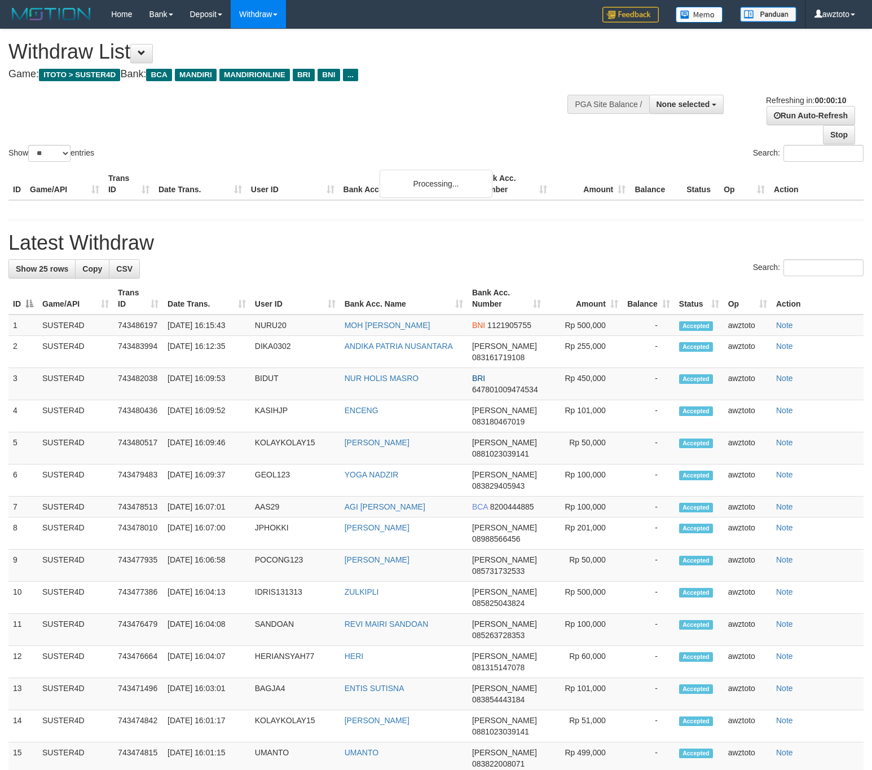  What do you see at coordinates (138, 726) in the screenshot?
I see `td: 743474842` at bounding box center [138, 726].